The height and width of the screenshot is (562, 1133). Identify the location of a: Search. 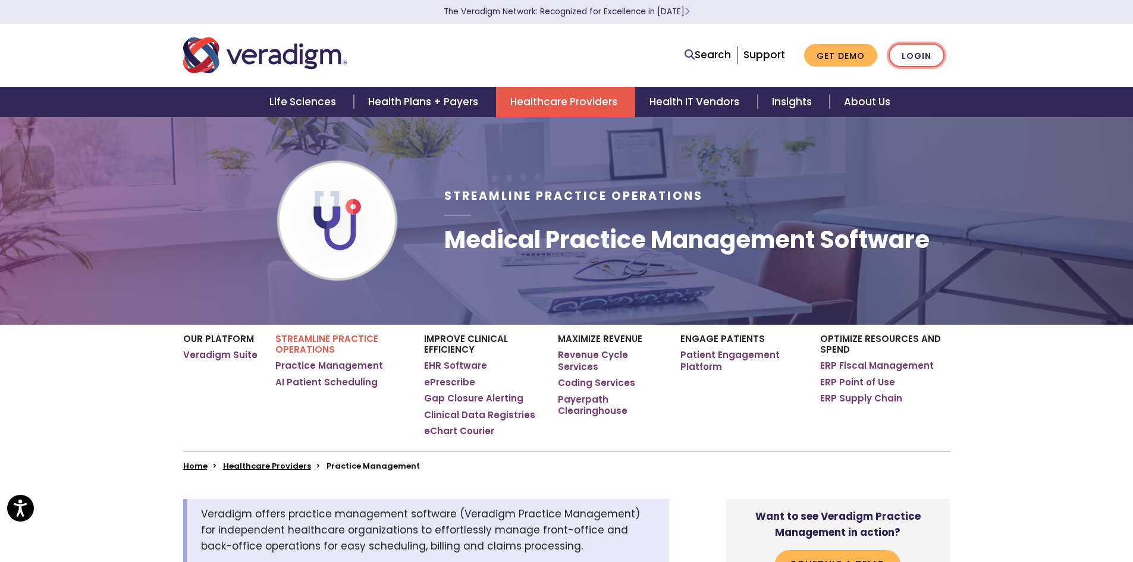
(708, 55).